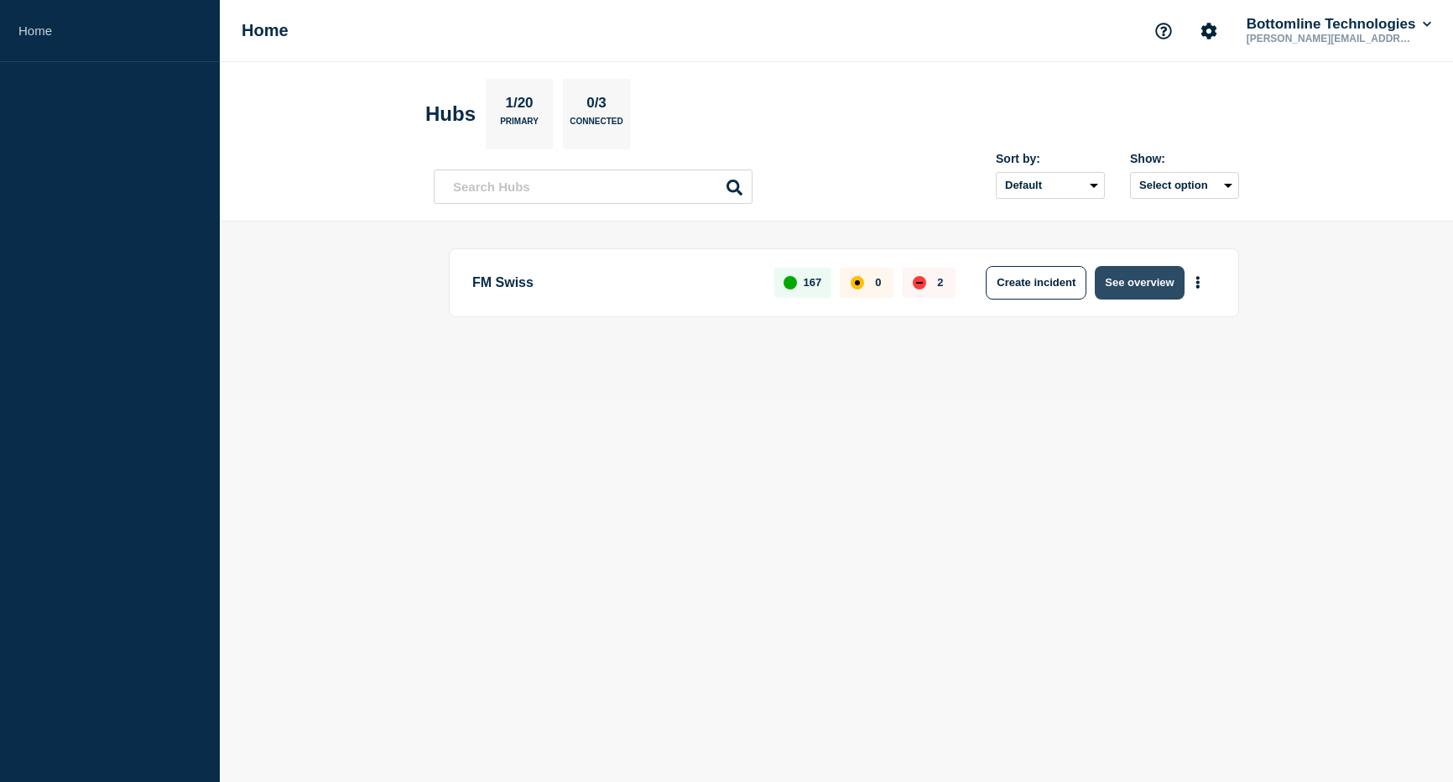  Describe the element at coordinates (451, 114) in the screenshot. I see `h2: Hubs` at that location.